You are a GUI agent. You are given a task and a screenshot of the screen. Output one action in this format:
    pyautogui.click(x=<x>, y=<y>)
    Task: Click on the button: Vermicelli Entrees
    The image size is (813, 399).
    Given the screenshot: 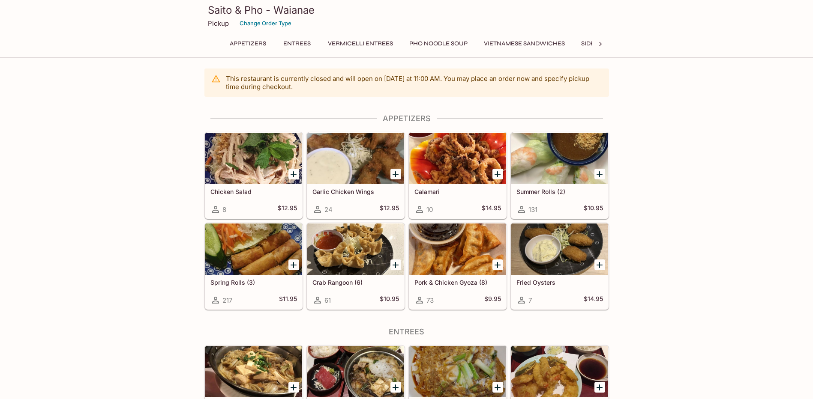 What is the action you would take?
    pyautogui.click(x=360, y=44)
    